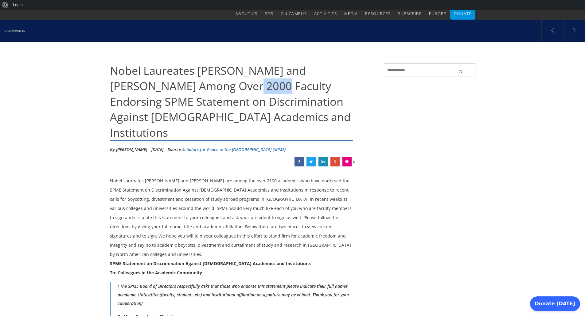  Describe the element at coordinates (351, 14) in the screenshot. I see `span: Media` at that location.